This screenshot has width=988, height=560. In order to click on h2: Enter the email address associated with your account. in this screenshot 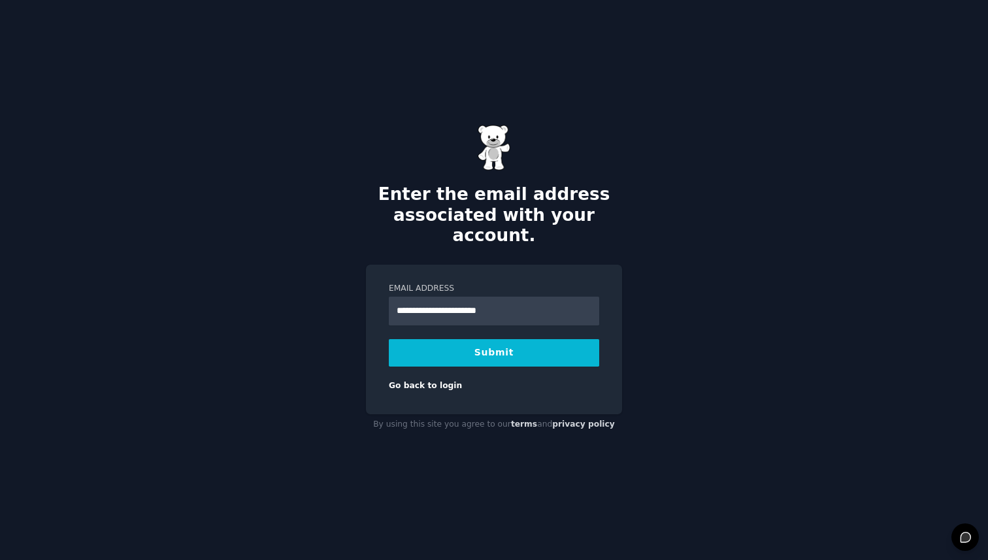, I will do `click(494, 215)`.